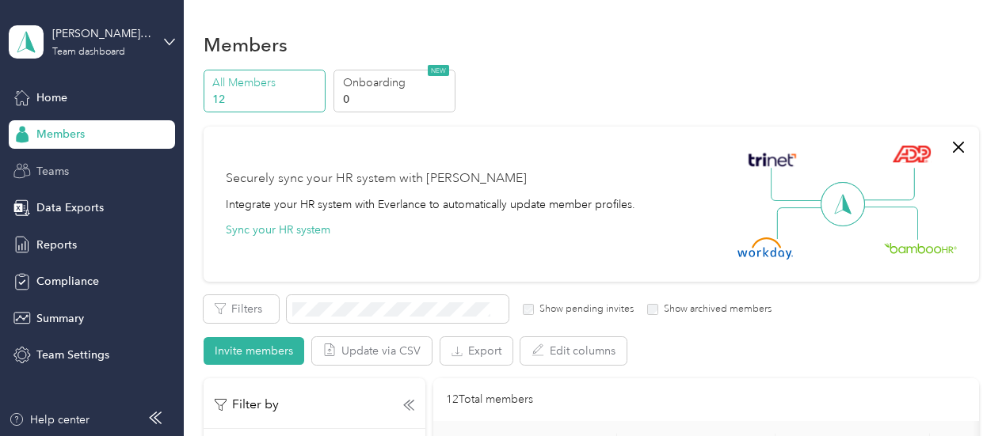 Image resolution: width=1006 pixels, height=436 pixels. I want to click on p: Onboarding, so click(397, 82).